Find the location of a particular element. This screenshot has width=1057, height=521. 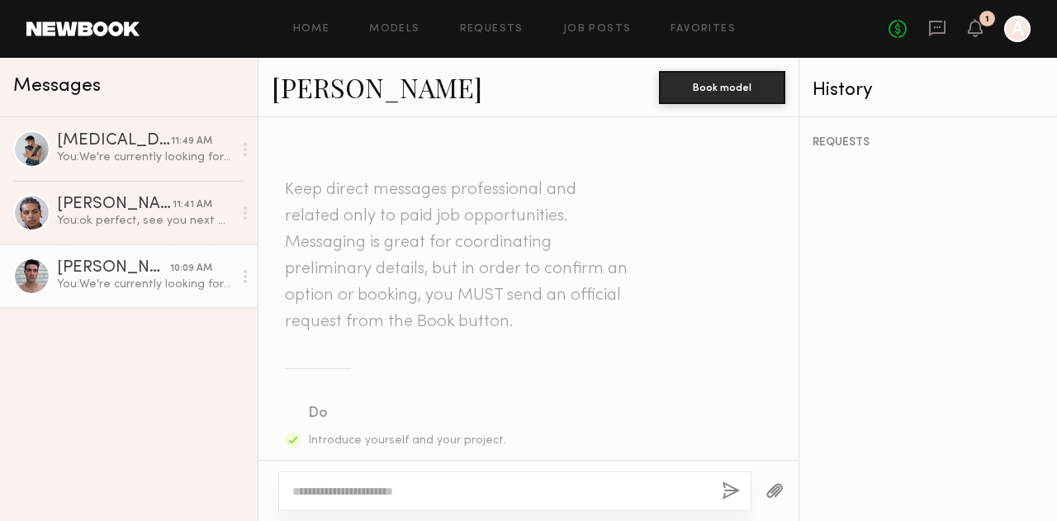

a: Home is located at coordinates (311, 29).